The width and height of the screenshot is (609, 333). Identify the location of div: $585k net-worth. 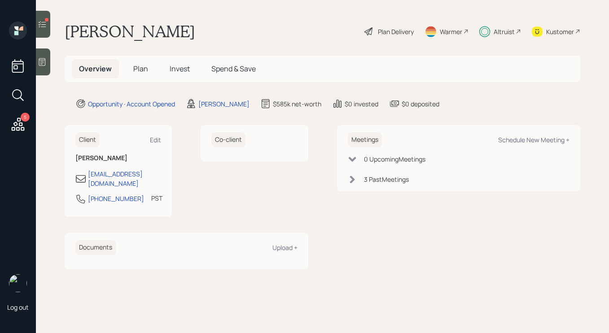
(297, 104).